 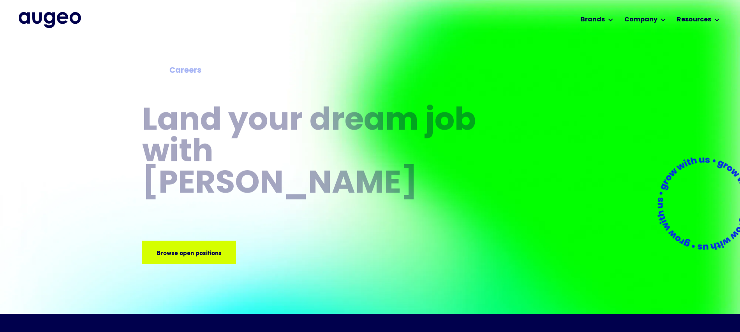 What do you see at coordinates (50, 20) in the screenshot?
I see `img: Augeo's full logo in midnight blue.` at bounding box center [50, 20].